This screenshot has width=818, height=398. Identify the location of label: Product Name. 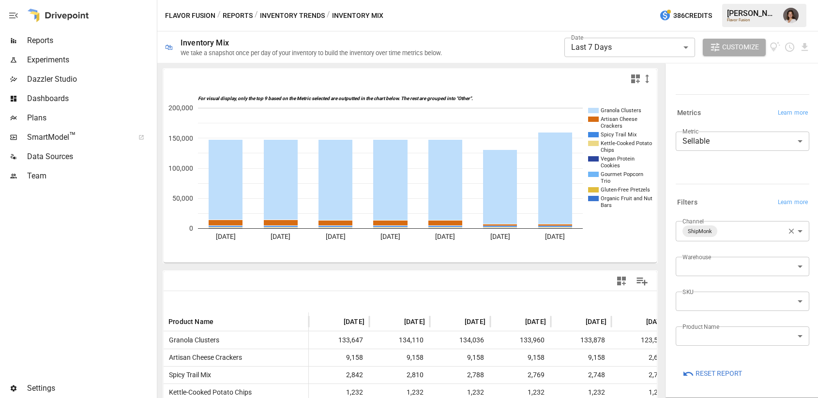
(701, 327).